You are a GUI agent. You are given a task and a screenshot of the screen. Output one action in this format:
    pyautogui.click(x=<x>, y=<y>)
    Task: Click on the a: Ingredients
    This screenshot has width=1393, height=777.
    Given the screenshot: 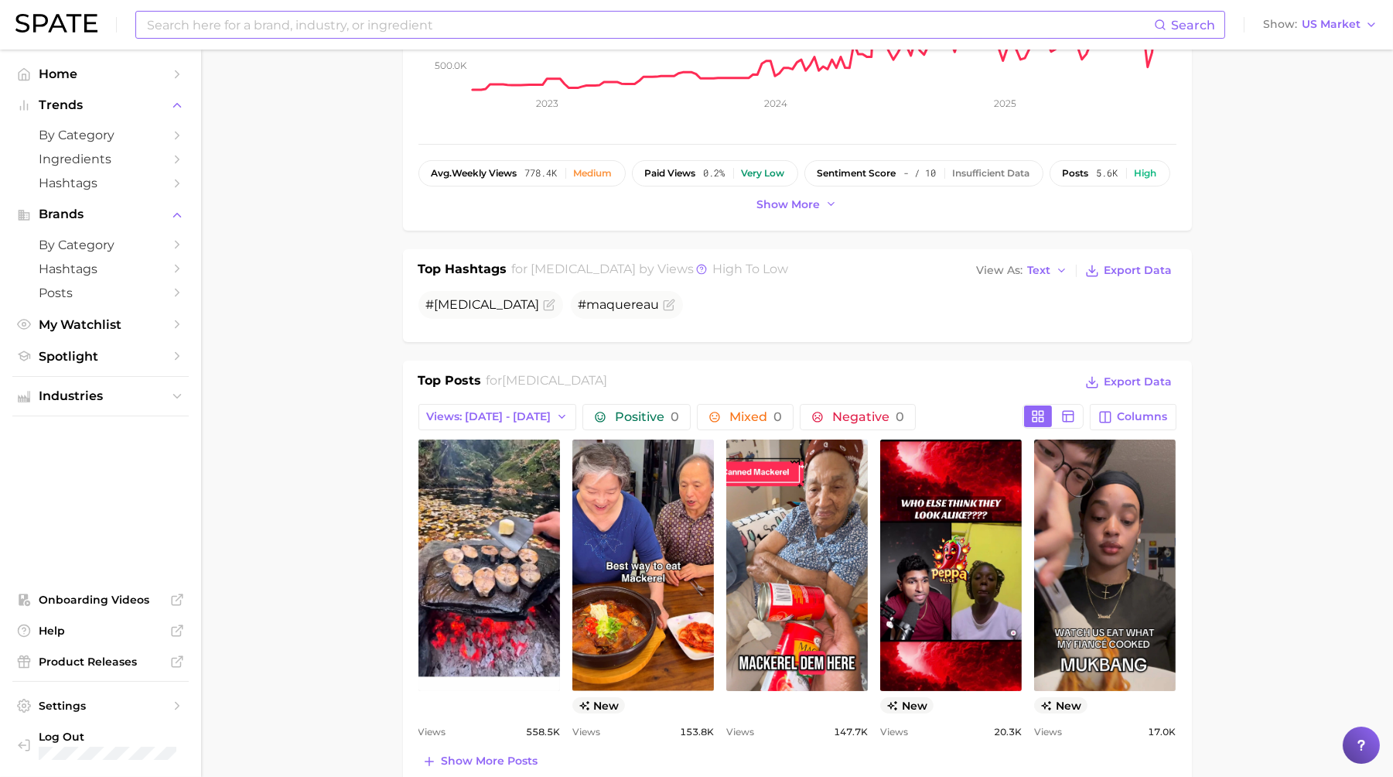 What is the action you would take?
    pyautogui.click(x=101, y=159)
    